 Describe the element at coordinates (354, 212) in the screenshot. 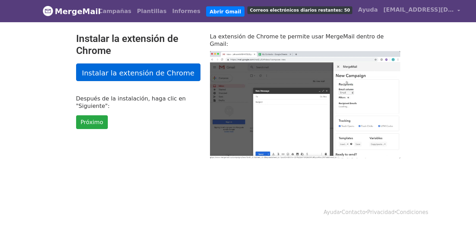

I see `a: Contacto` at that location.